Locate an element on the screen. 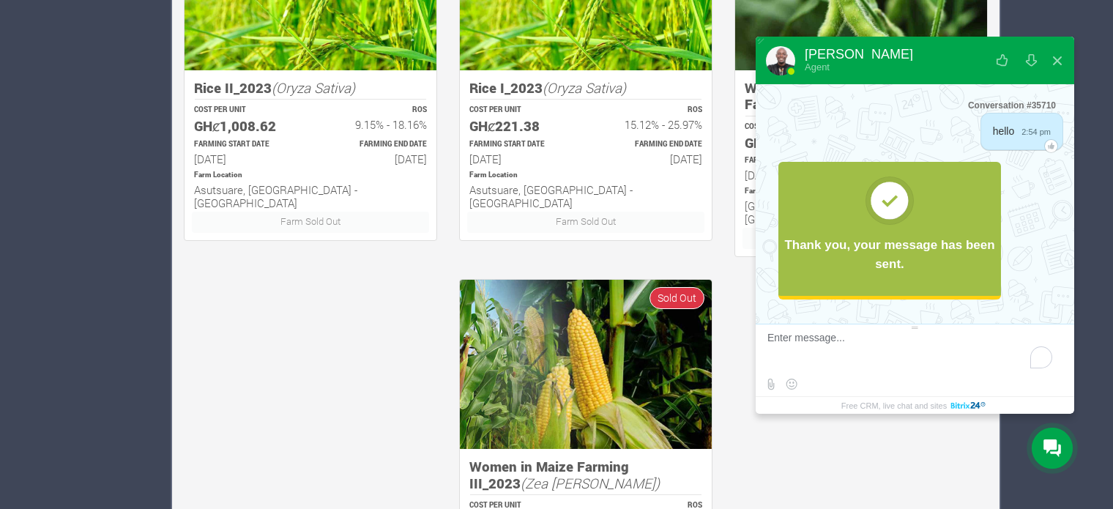 The width and height of the screenshot is (1113, 509). label: Send file is located at coordinates (770, 384).